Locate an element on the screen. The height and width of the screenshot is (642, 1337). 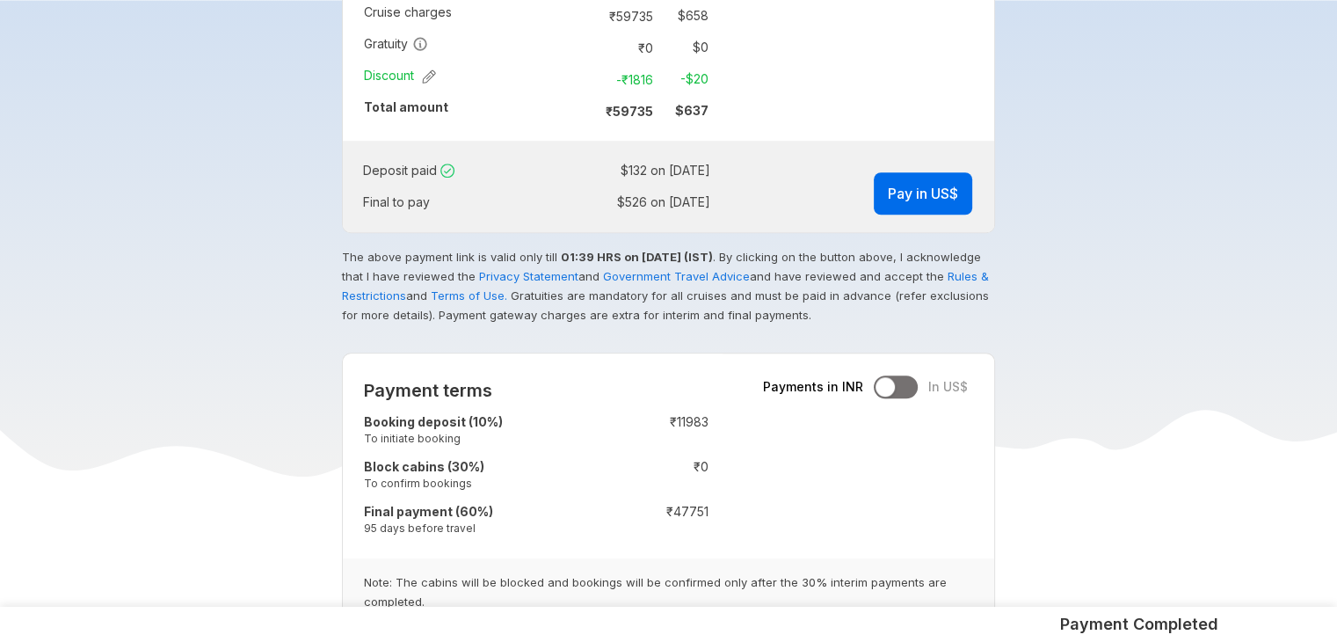
h5: Payment Completed is located at coordinates (1139, 624).